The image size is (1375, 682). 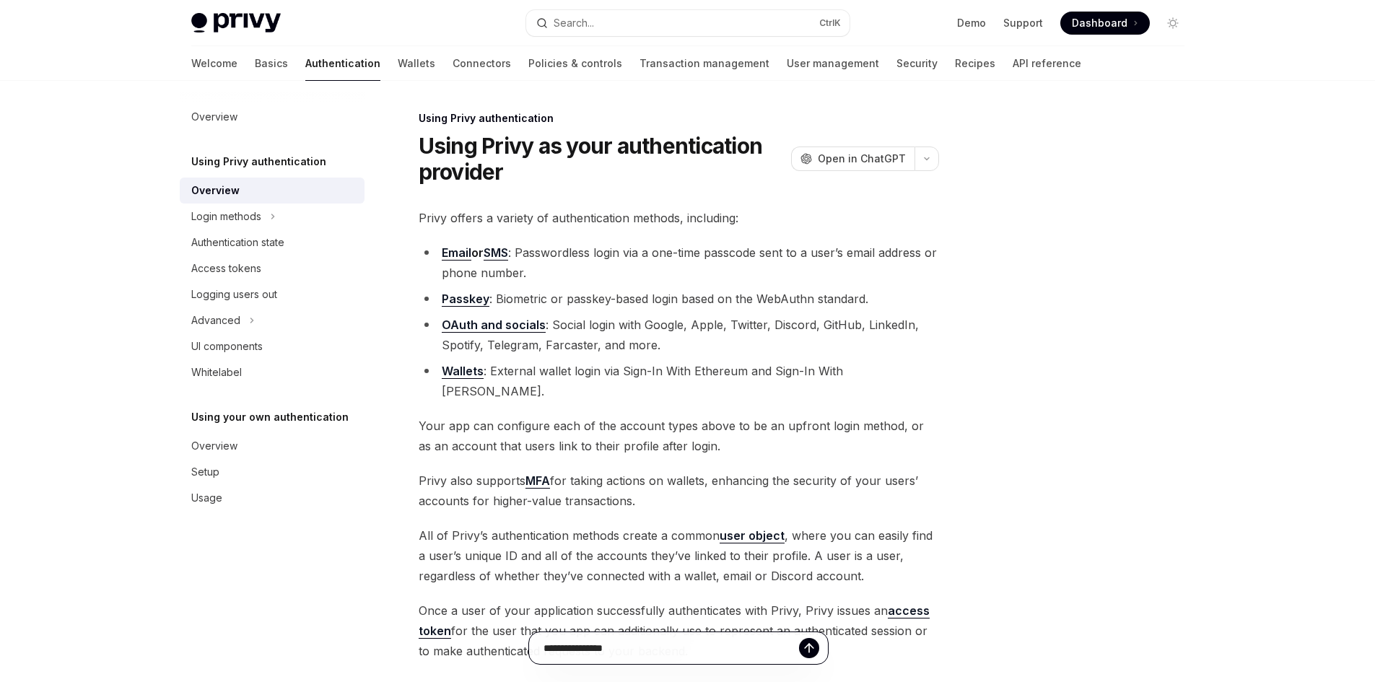 I want to click on button: Open in ChatGPT, so click(x=852, y=159).